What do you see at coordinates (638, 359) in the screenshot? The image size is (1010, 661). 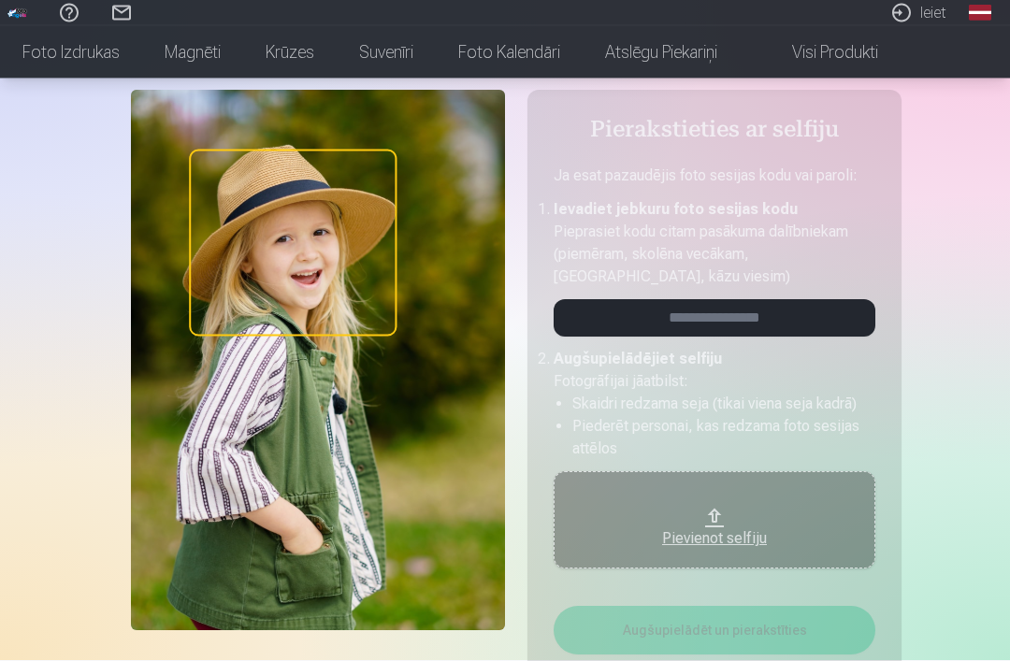 I see `b: Augšupielādējiet selfiju` at bounding box center [638, 359].